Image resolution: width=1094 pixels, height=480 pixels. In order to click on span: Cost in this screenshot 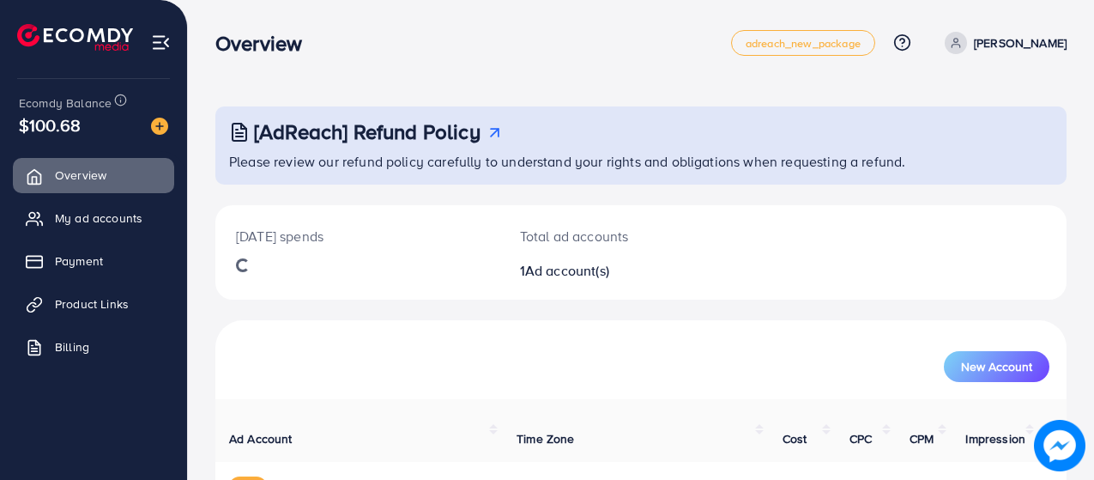, I will do `click(795, 439)`.